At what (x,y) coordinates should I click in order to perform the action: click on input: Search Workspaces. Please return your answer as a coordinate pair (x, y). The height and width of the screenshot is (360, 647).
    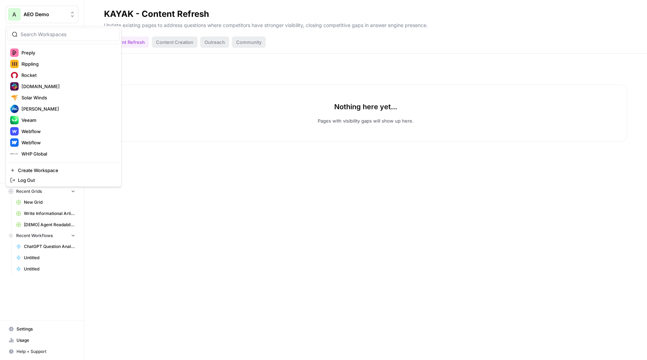
    Looking at the image, I should click on (68, 34).